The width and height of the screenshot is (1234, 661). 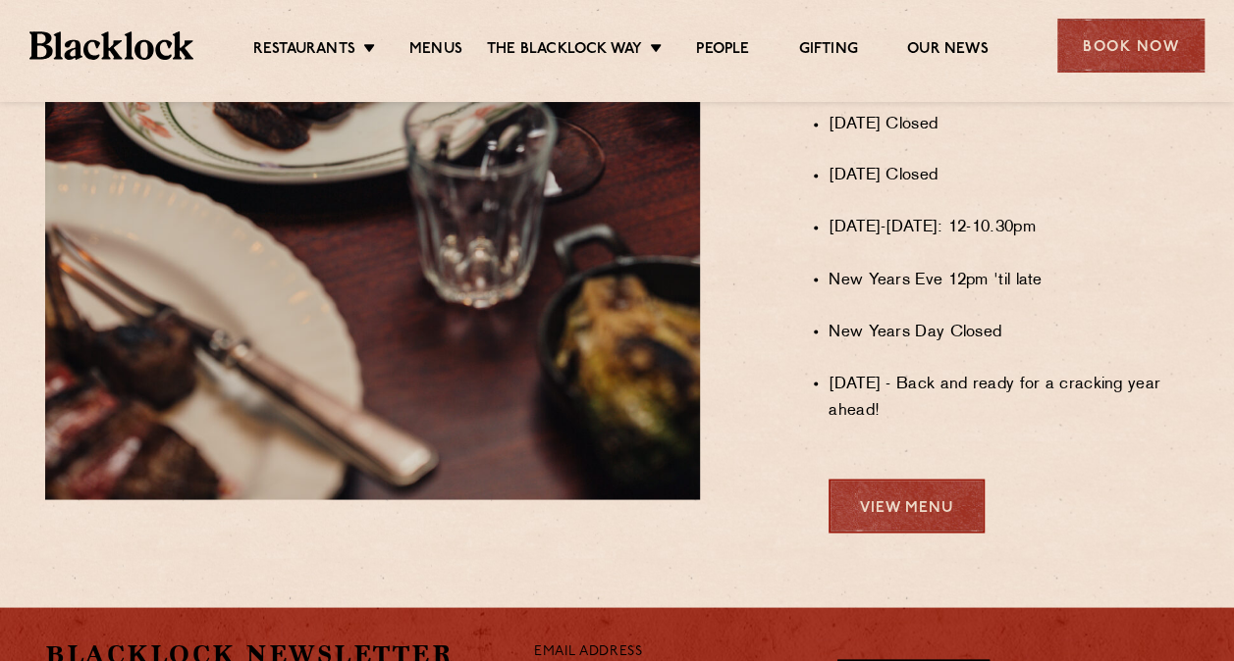 What do you see at coordinates (906, 505) in the screenshot?
I see `a: View Menu` at bounding box center [906, 505].